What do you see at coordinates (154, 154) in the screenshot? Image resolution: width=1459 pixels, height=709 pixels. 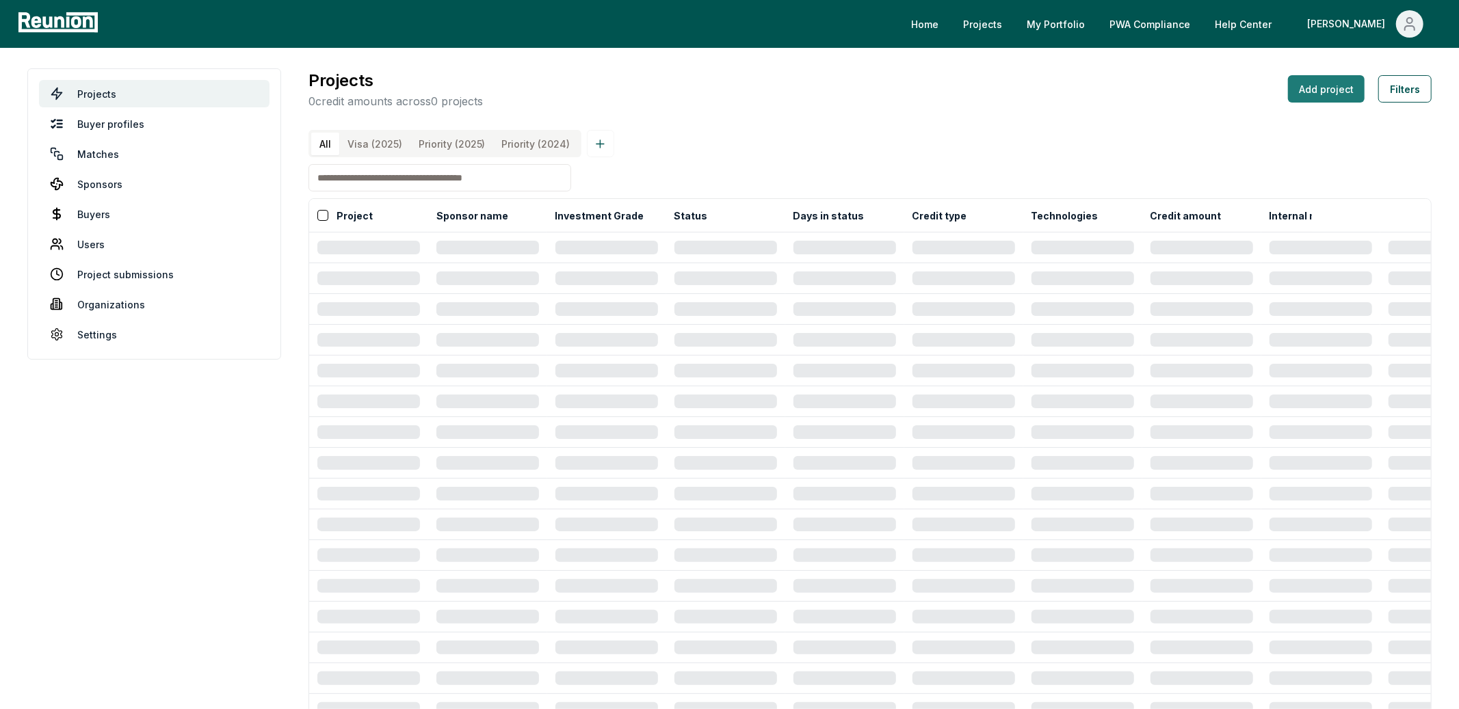 I see `a: Matches` at bounding box center [154, 154].